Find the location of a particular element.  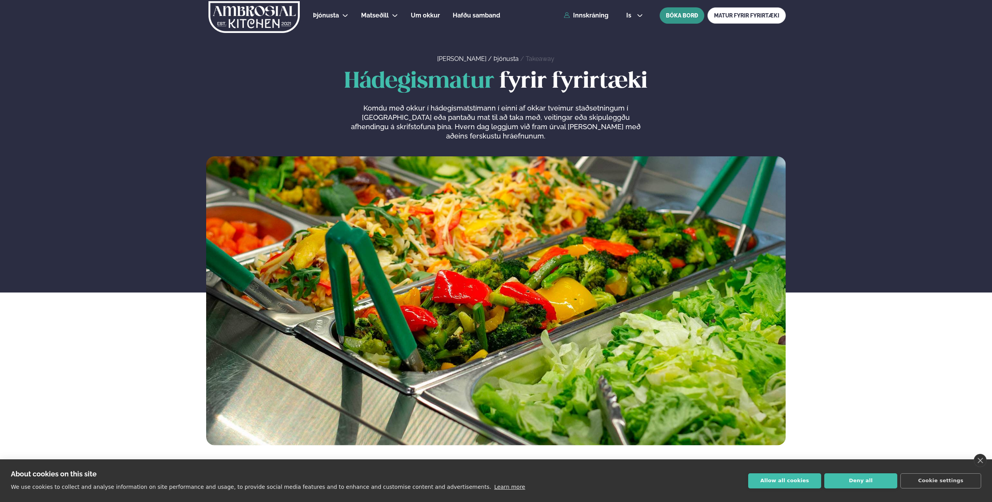

a: close is located at coordinates (980, 461).